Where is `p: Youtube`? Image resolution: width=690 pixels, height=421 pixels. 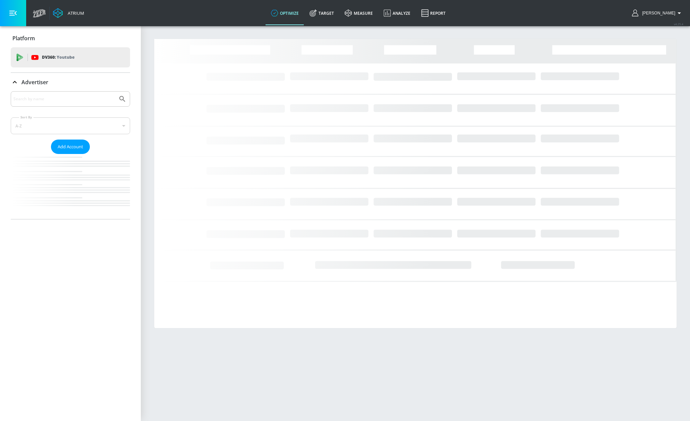
p: Youtube is located at coordinates (65, 57).